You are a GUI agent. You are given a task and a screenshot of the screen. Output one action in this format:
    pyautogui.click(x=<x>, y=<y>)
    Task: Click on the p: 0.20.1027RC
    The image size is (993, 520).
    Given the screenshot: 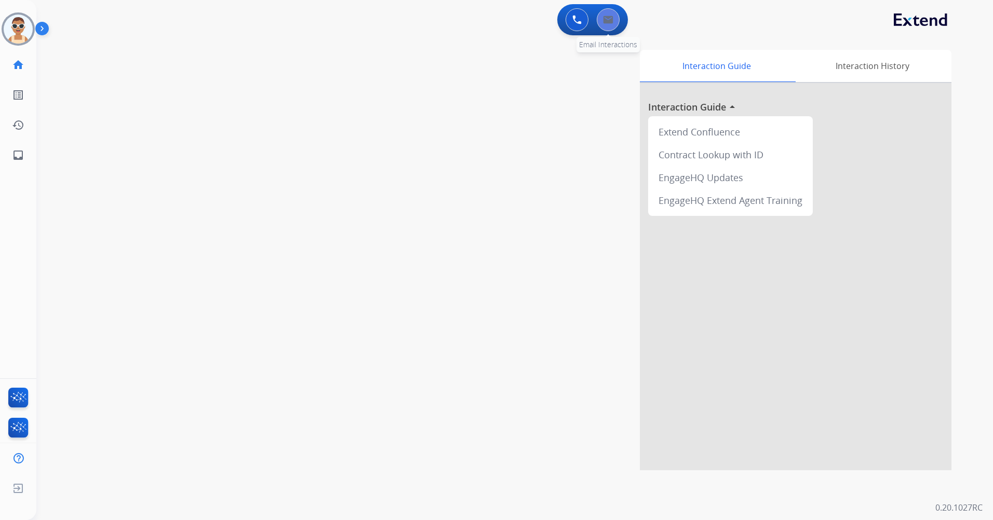 What is the action you would take?
    pyautogui.click(x=959, y=508)
    